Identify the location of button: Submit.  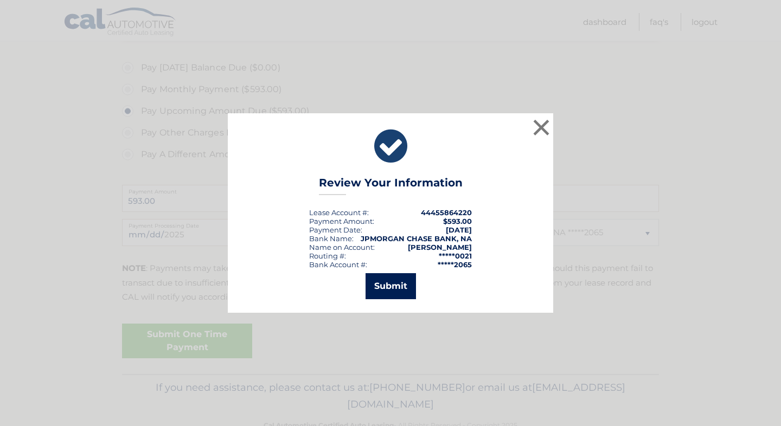
(391, 286).